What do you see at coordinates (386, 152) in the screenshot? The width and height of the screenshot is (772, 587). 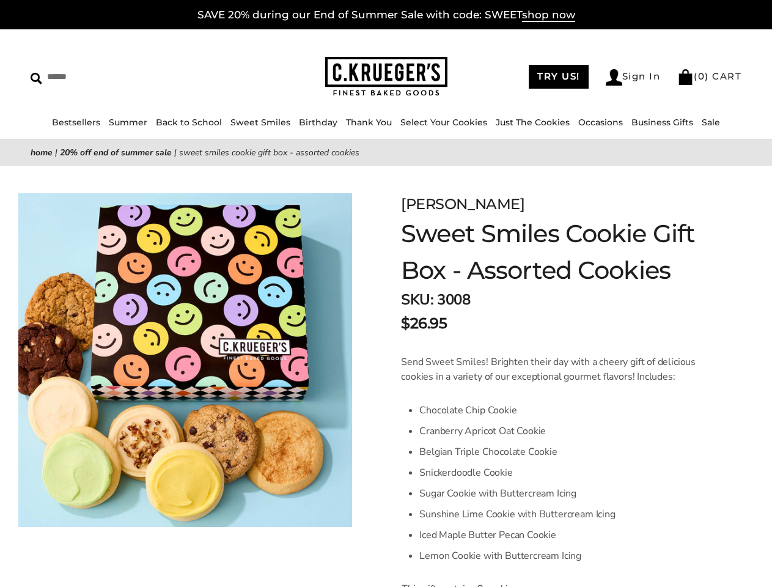 I see `nav: breadcrumbs` at bounding box center [386, 152].